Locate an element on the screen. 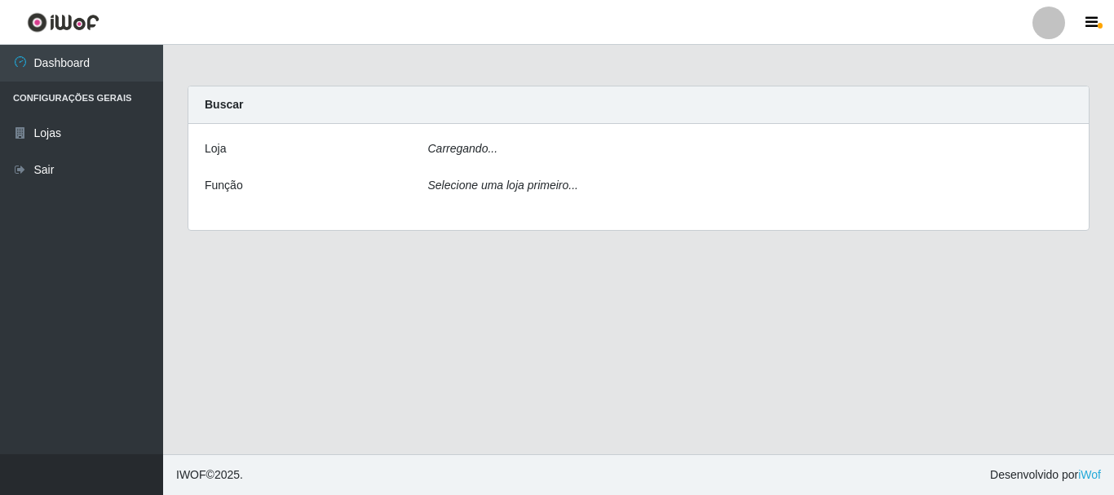 Image resolution: width=1114 pixels, height=495 pixels. strong: Buscar is located at coordinates (223, 104).